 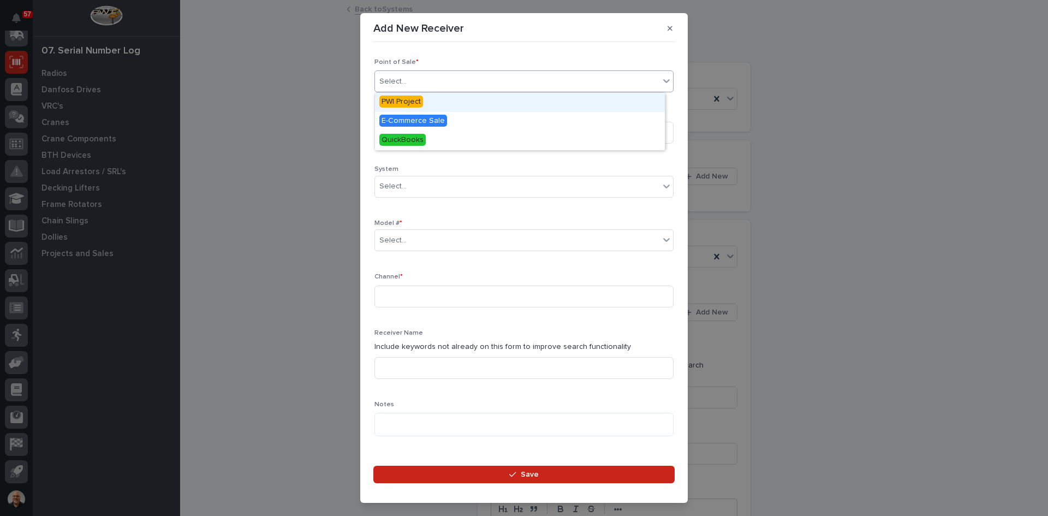 What do you see at coordinates (399, 333) in the screenshot?
I see `span: Receiver Name` at bounding box center [399, 333].